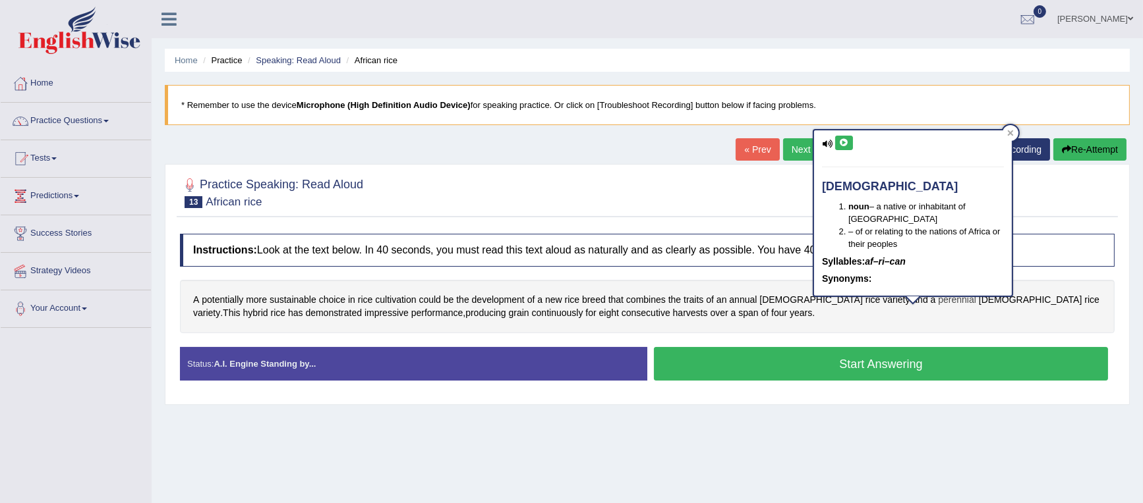 The image size is (1143, 503). Describe the element at coordinates (76, 232) in the screenshot. I see `a: Success Stories` at that location.